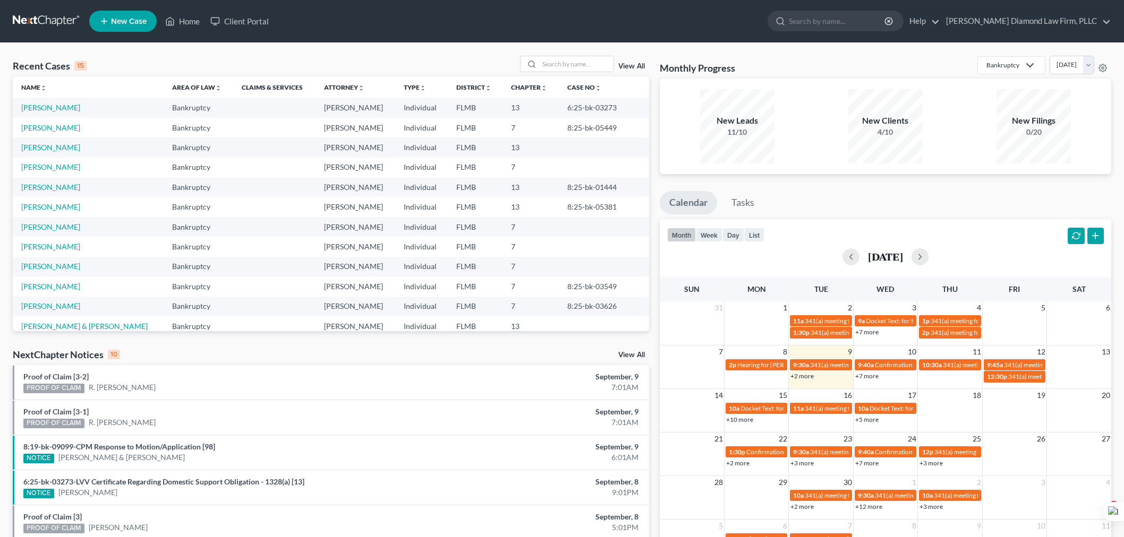 This screenshot has width=1124, height=537. I want to click on a: Case Nounfold_more, so click(584, 87).